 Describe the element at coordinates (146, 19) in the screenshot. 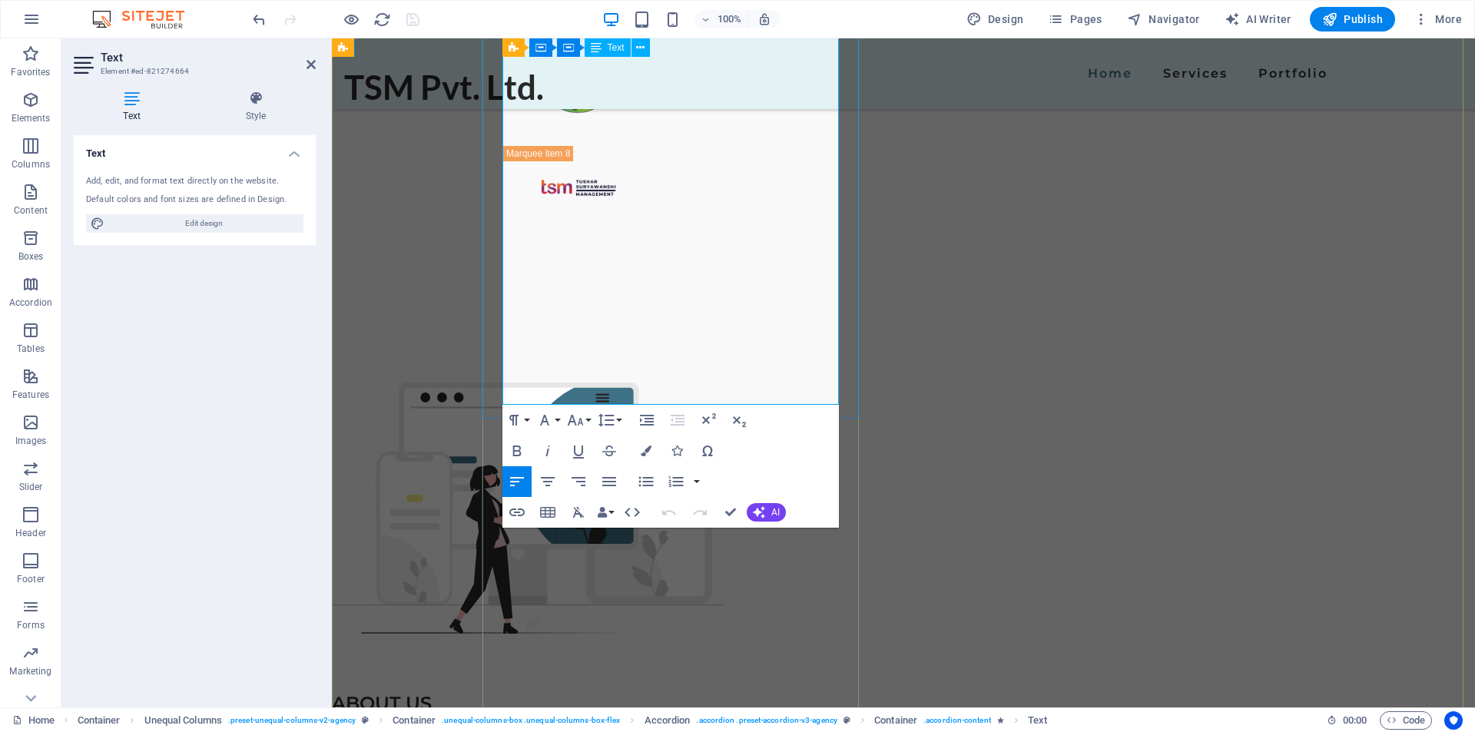

I see `img: Editor Logo` at that location.